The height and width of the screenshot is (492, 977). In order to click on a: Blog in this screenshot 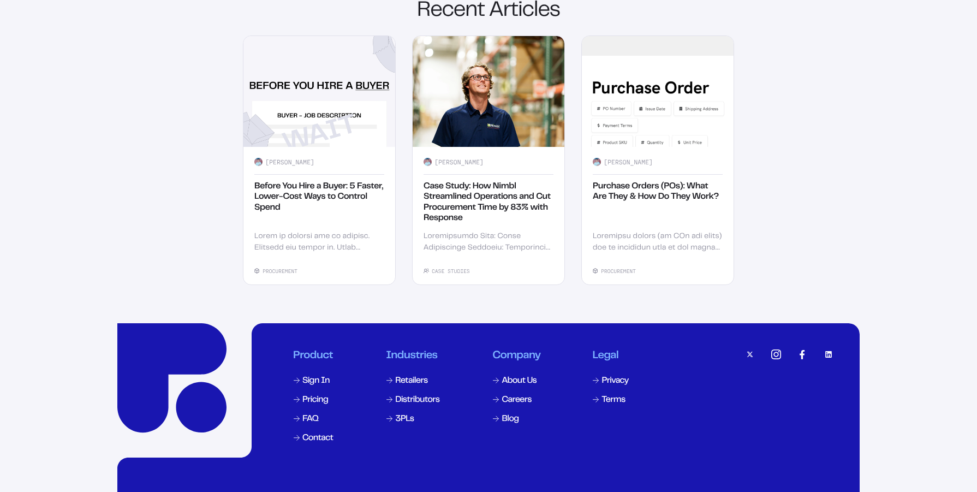, I will do `click(516, 419)`.